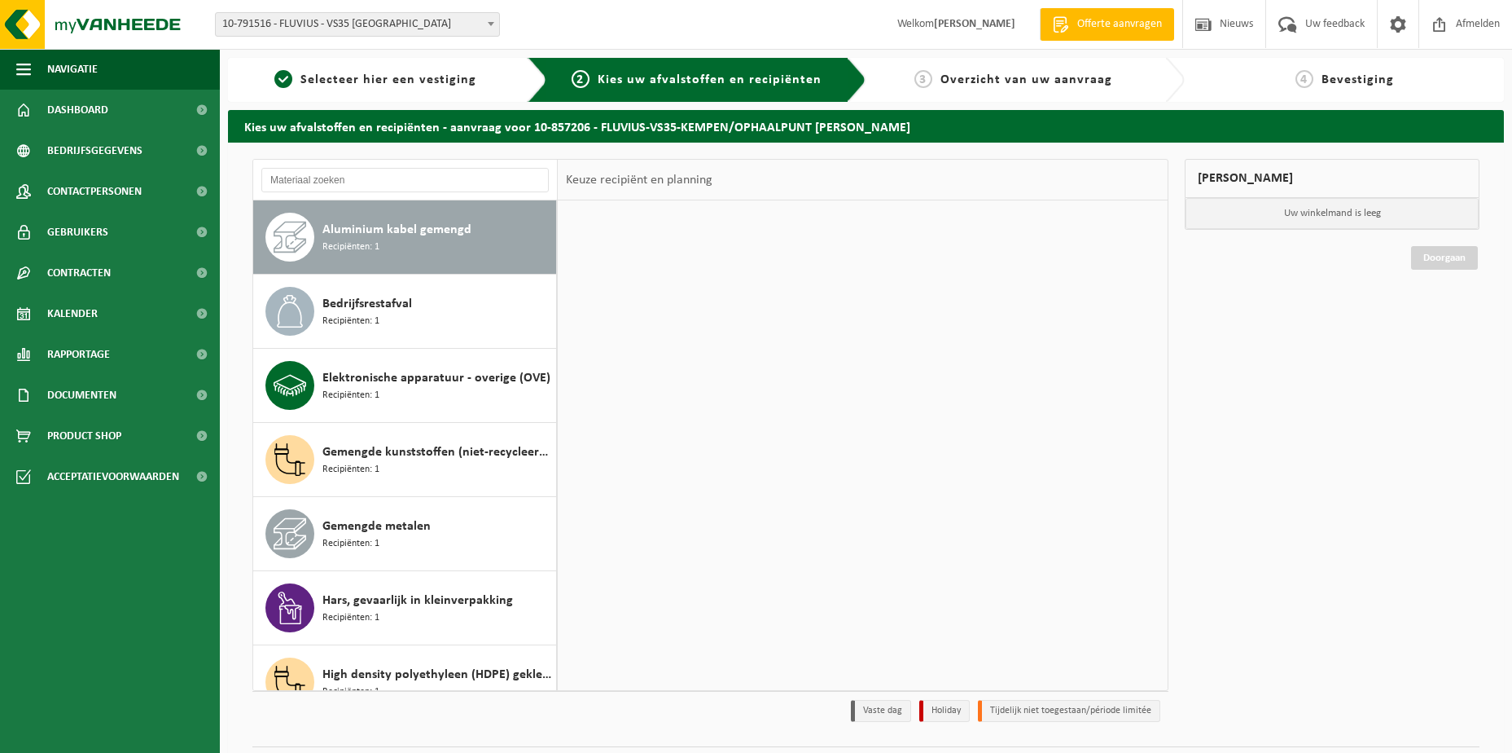 Image resolution: width=1512 pixels, height=753 pixels. What do you see at coordinates (1026, 80) in the screenshot?
I see `span: Overzicht van uw aanvraag` at bounding box center [1026, 80].